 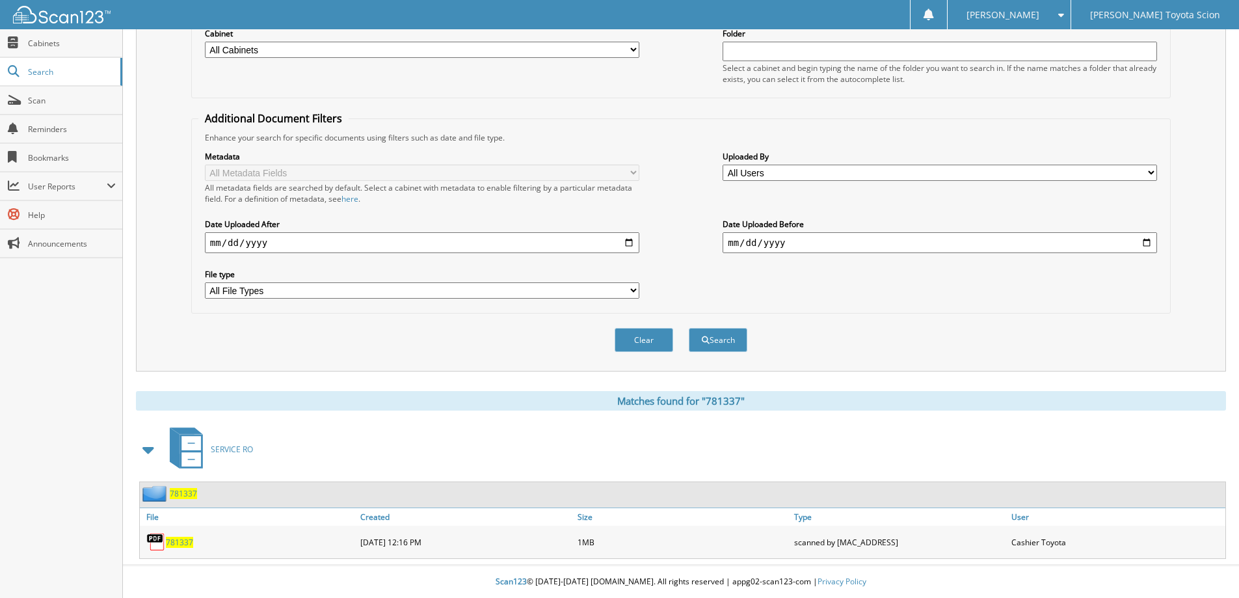 I want to click on a: Created, so click(x=466, y=516).